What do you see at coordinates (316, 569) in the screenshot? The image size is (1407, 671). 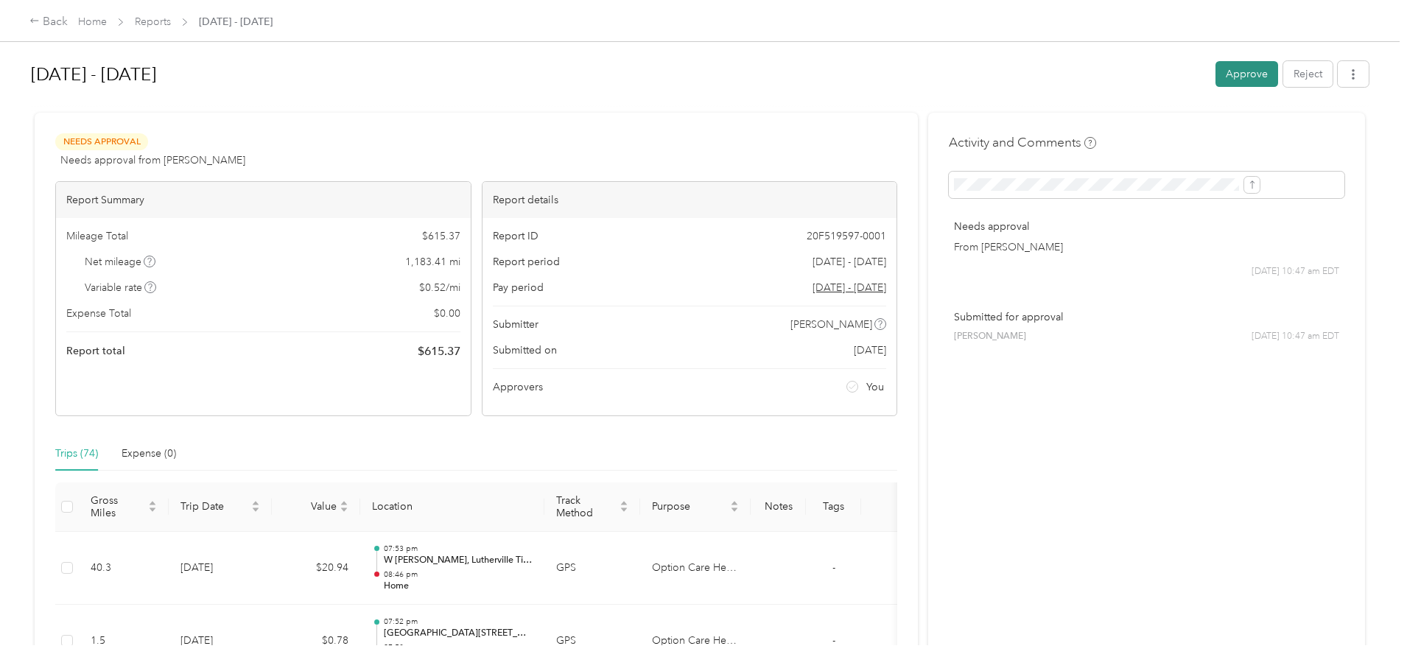 I see `td: $20.94` at bounding box center [316, 569].